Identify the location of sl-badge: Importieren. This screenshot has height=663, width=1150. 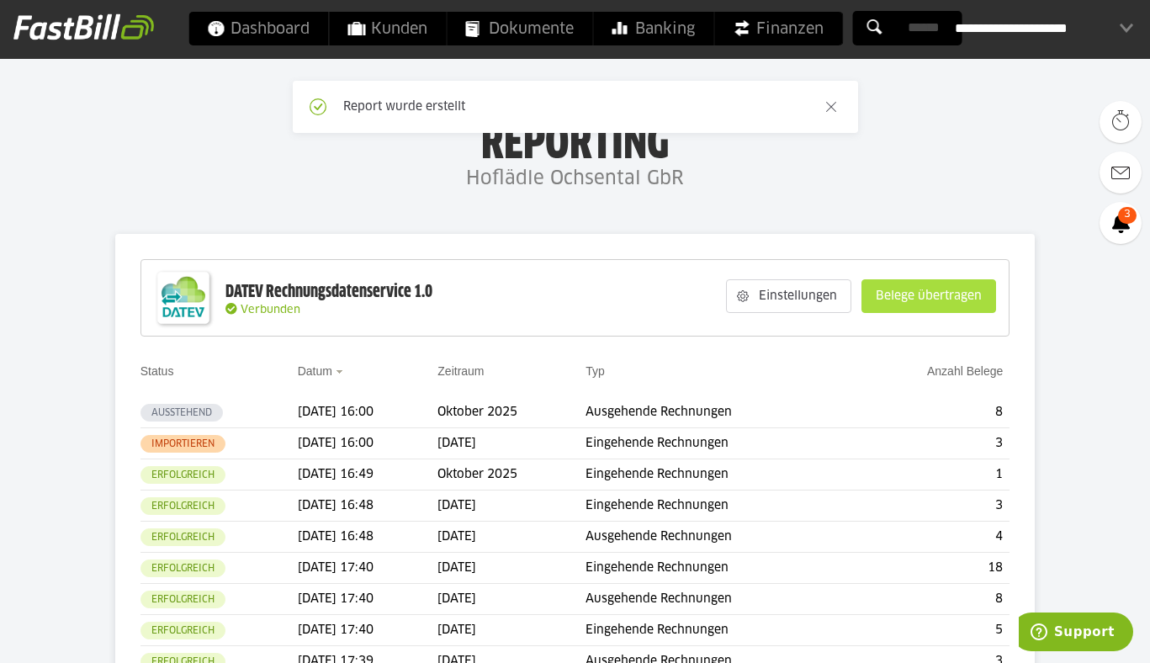
(183, 443).